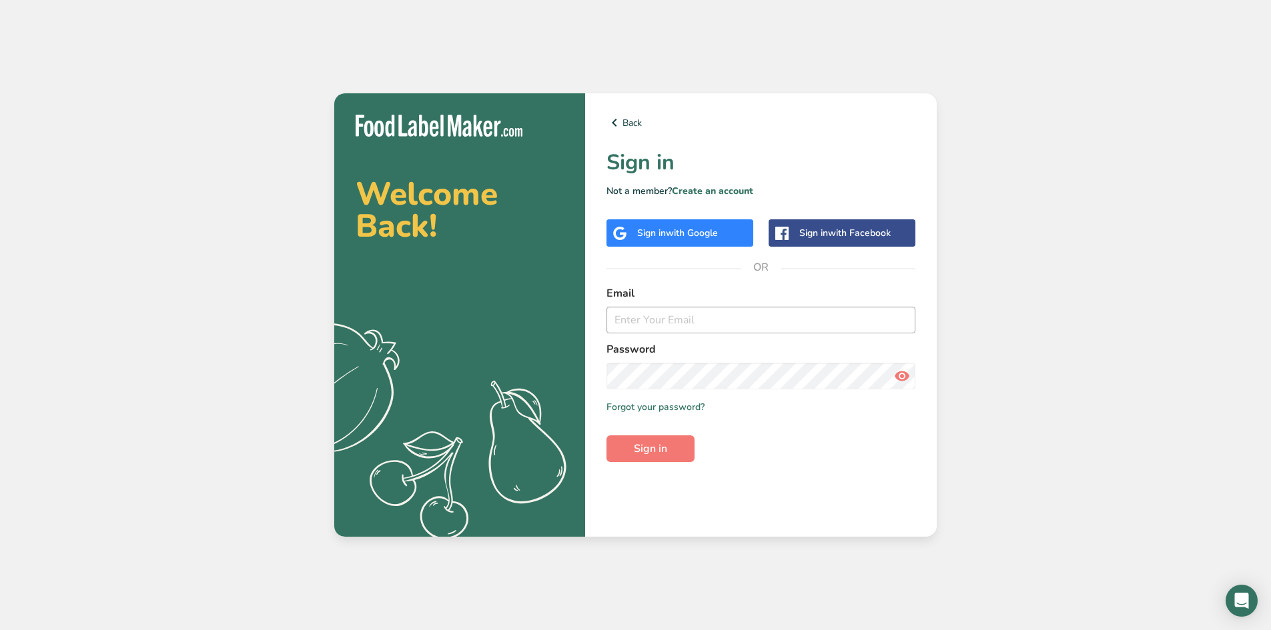 This screenshot has height=630, width=1271. Describe the element at coordinates (692, 233) in the screenshot. I see `span: with Google` at that location.